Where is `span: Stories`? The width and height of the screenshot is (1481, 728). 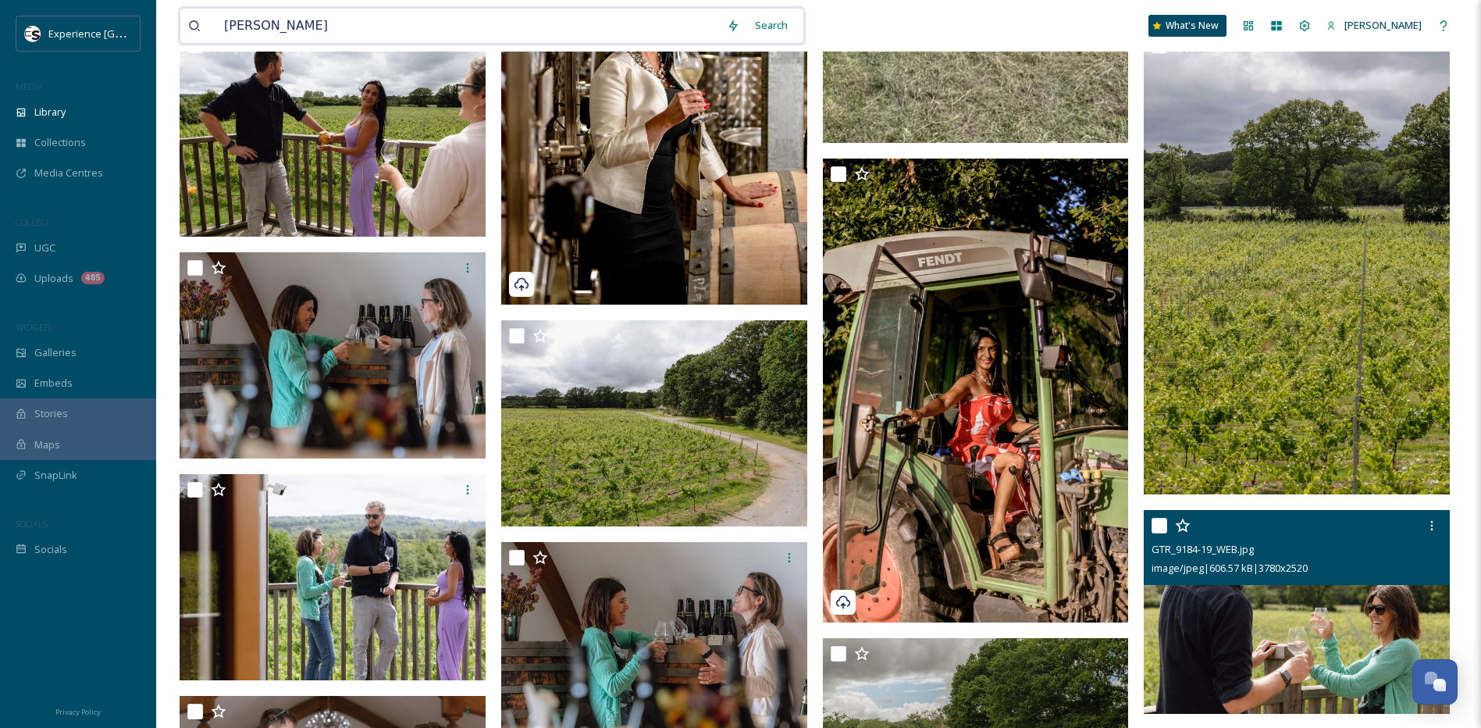 span: Stories is located at coordinates (51, 413).